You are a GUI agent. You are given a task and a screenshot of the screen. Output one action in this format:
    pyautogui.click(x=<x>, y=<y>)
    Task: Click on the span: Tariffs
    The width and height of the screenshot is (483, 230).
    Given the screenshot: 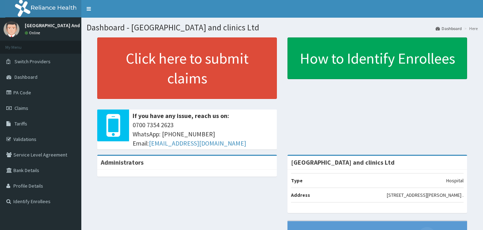 What is the action you would take?
    pyautogui.click(x=21, y=124)
    